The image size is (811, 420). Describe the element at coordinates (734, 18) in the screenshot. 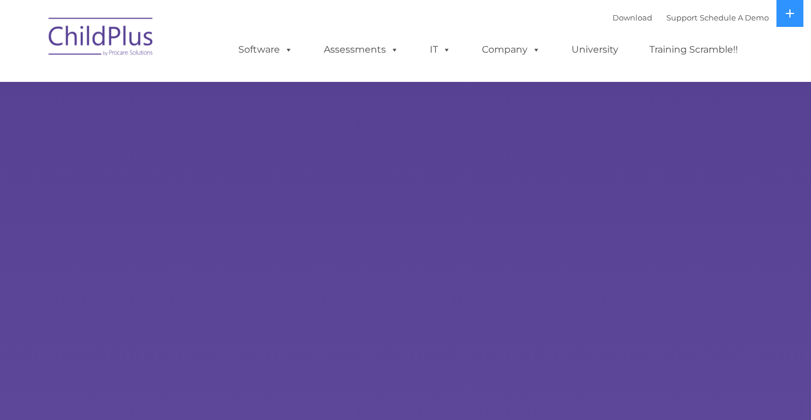

I see `a: Schedule A Demo` at that location.